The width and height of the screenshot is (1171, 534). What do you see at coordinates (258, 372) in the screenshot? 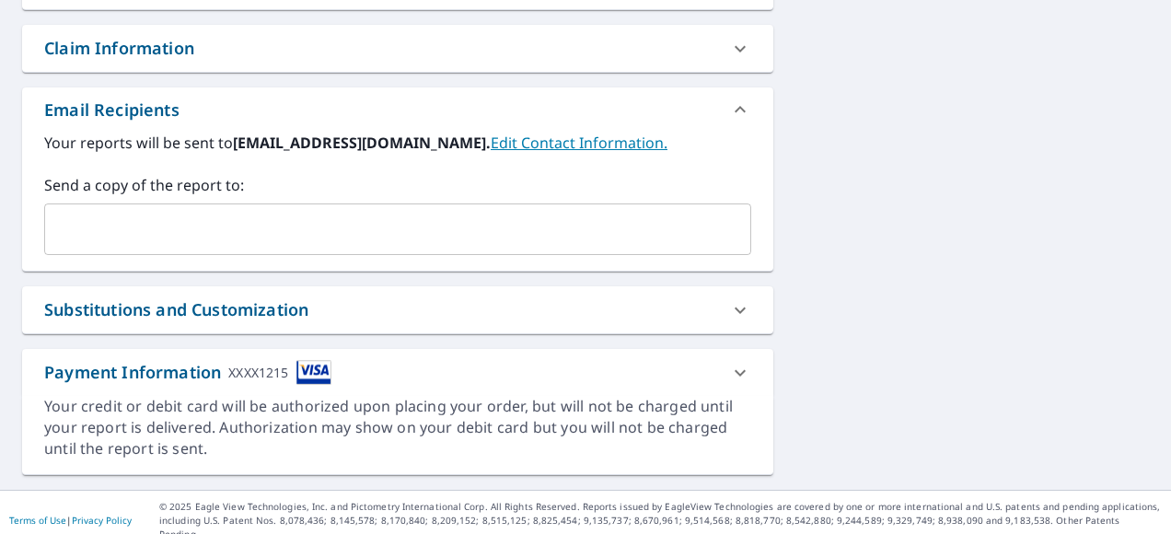
I see `div: XXXX1215` at bounding box center [258, 372].